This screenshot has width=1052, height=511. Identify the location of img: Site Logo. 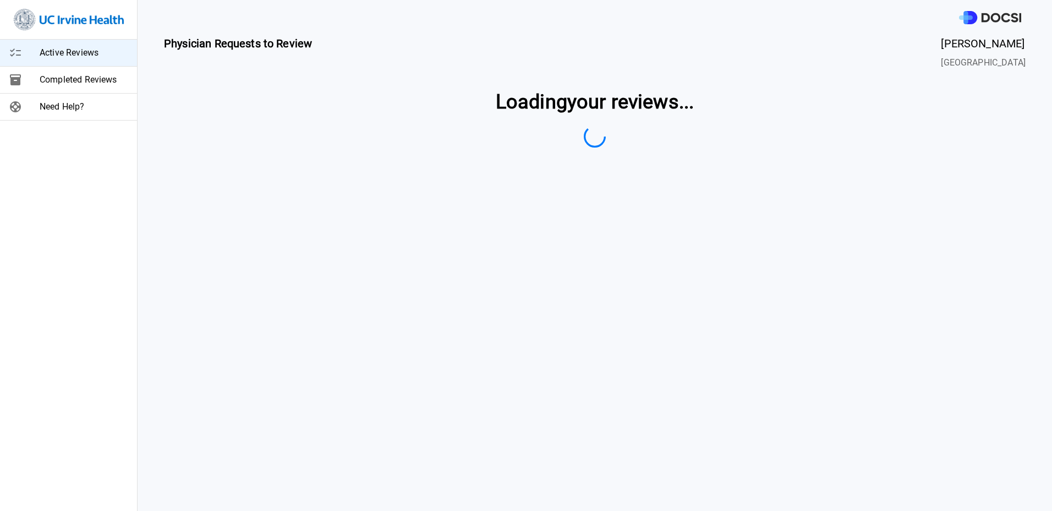
(69, 19).